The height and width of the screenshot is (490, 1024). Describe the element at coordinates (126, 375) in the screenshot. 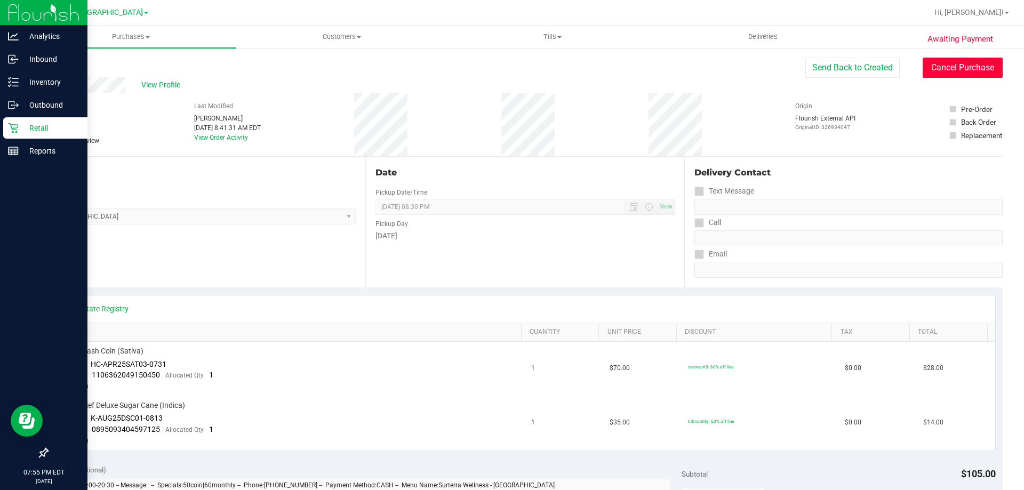

I see `span: 1106362049150450` at that location.